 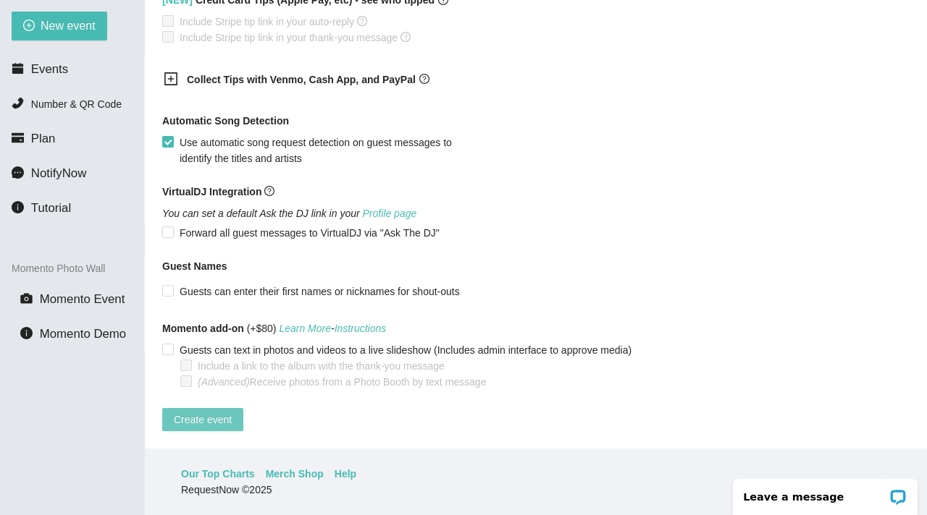 What do you see at coordinates (324, 151) in the screenshot?
I see `span: Use automatic song request detection on guest messages to identify the titles and artists` at bounding box center [324, 151].